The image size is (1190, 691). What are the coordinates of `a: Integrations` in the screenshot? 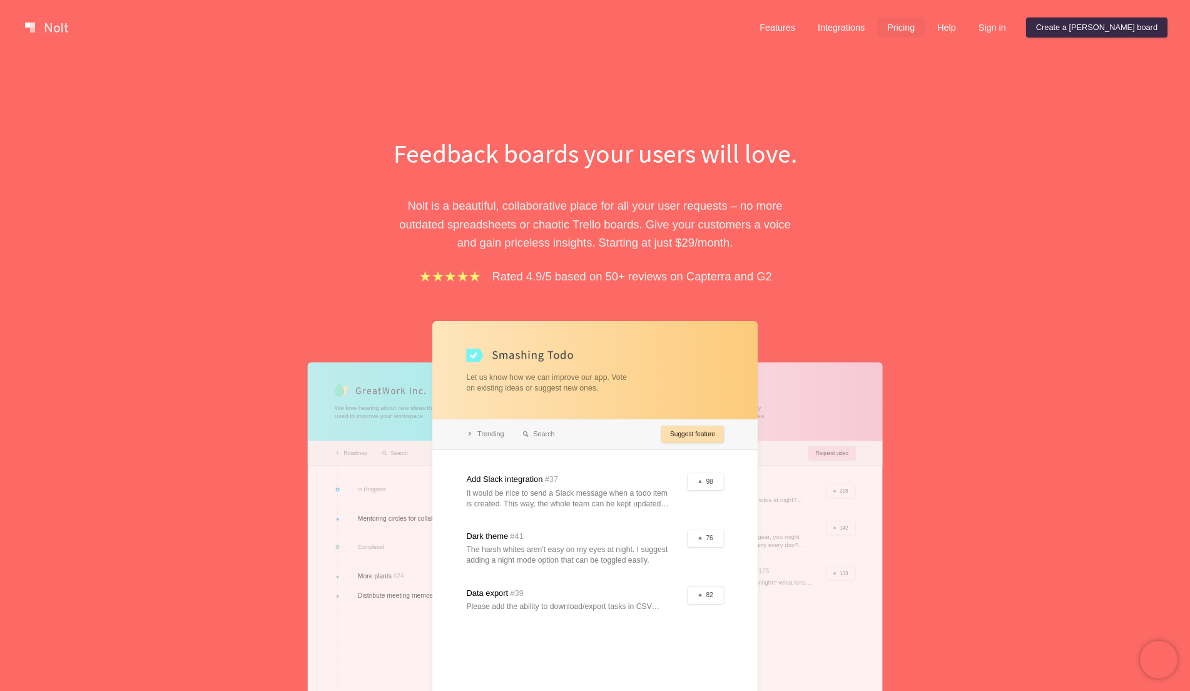 It's located at (841, 28).